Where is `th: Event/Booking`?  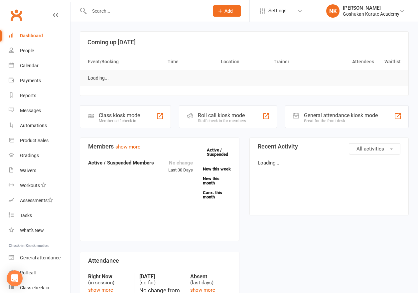 th: Event/Booking is located at coordinates (125, 62).